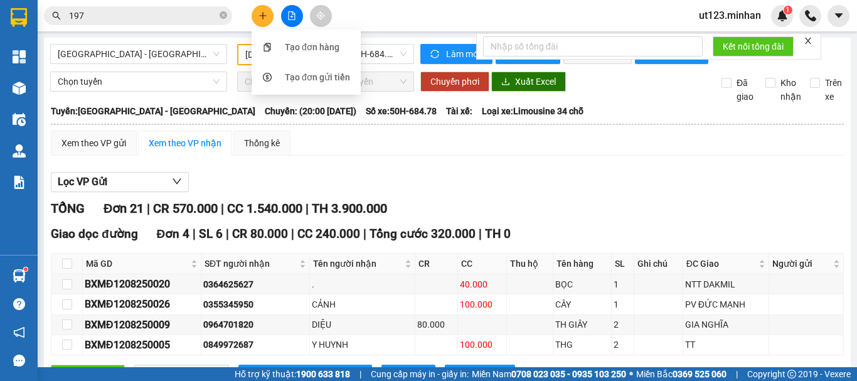 The image size is (857, 381). Describe the element at coordinates (142, 325) in the screenshot. I see `td: BXMĐ1208250009` at that location.